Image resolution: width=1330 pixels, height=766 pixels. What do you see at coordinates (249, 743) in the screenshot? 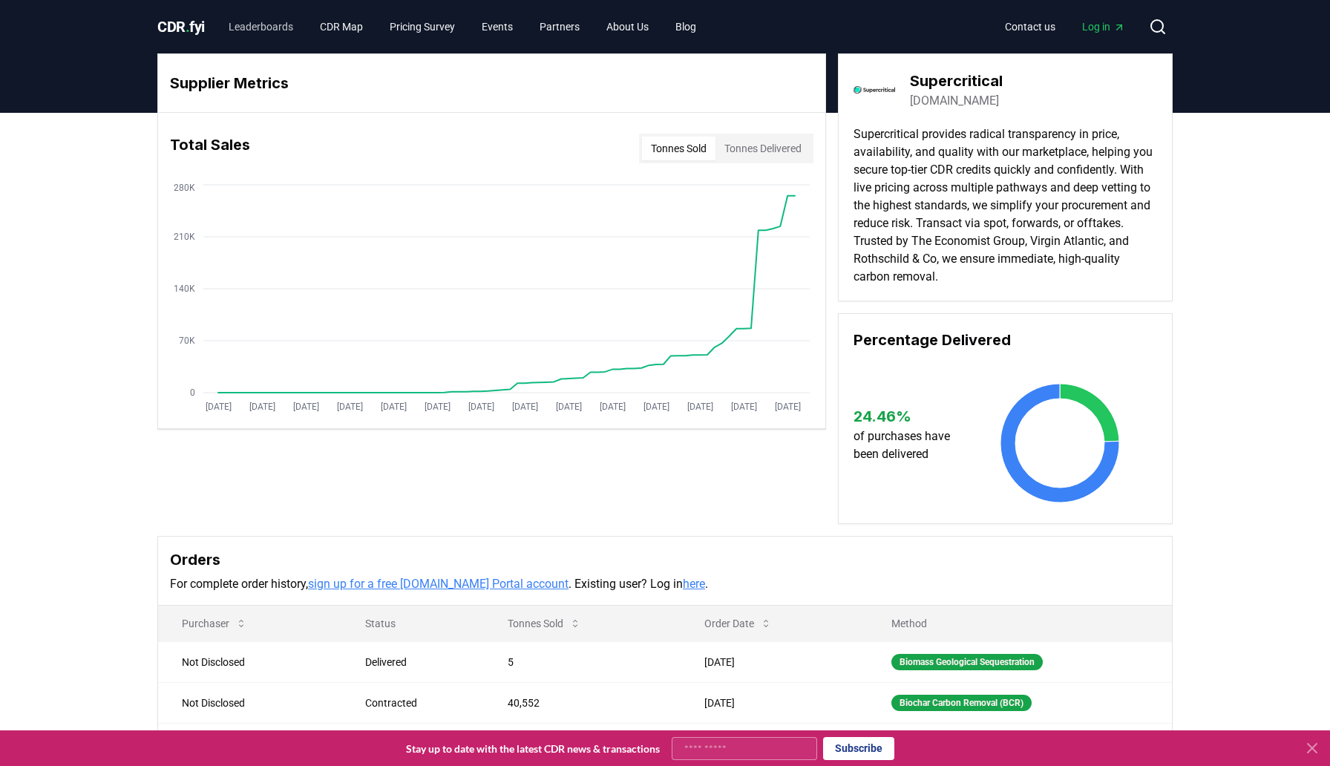
I see `td: Dayforce` at bounding box center [249, 743].